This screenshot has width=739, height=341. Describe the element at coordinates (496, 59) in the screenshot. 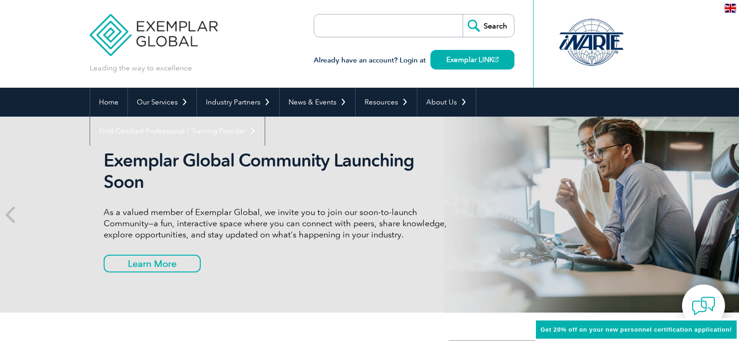

I see `img: open_square.png` at that location.